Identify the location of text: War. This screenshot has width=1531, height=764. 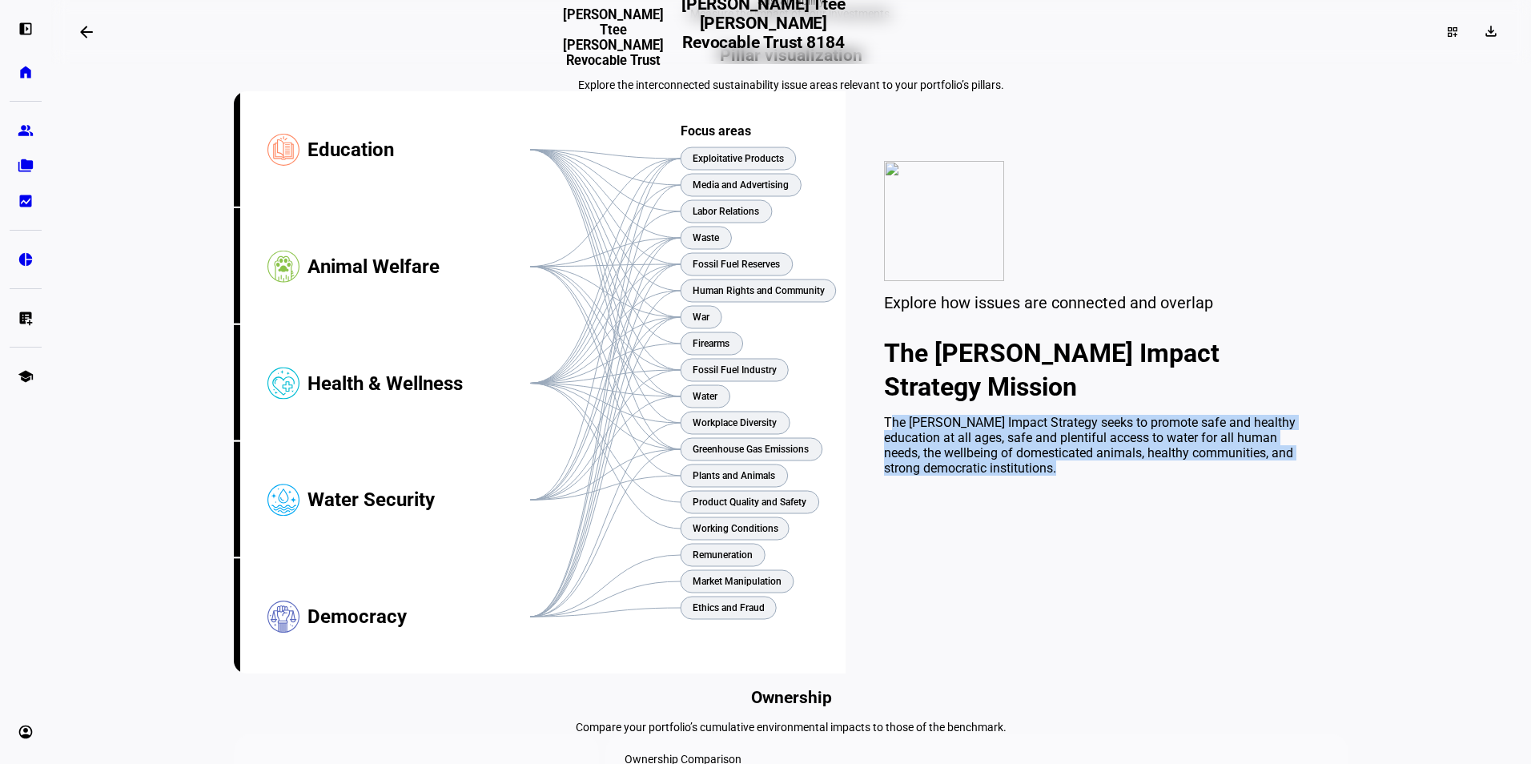
(701, 317).